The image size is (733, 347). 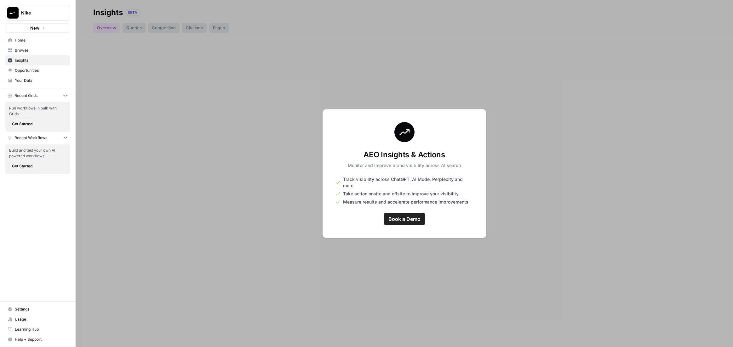 What do you see at coordinates (41, 320) in the screenshot?
I see `span: Usage` at bounding box center [41, 320].